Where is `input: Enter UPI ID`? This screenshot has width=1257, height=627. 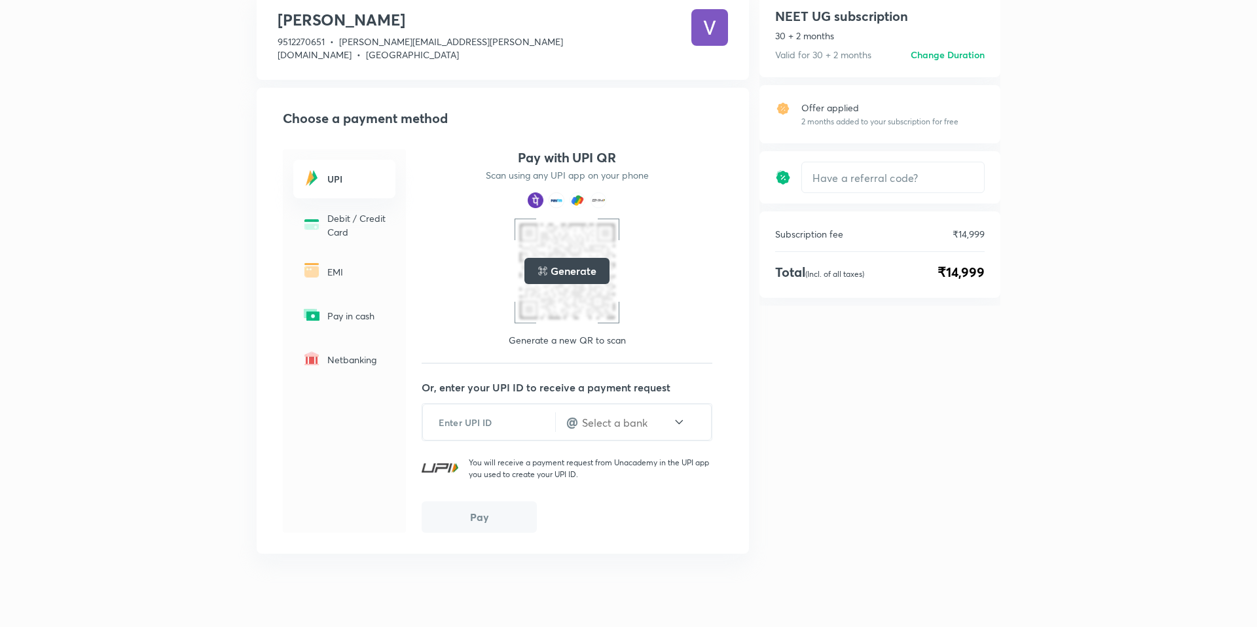
input: Enter UPI ID is located at coordinates (489, 422).